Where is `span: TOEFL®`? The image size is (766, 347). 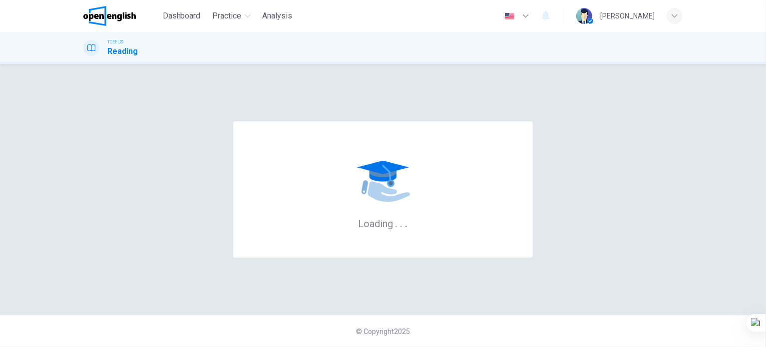 span: TOEFL® is located at coordinates (115, 42).